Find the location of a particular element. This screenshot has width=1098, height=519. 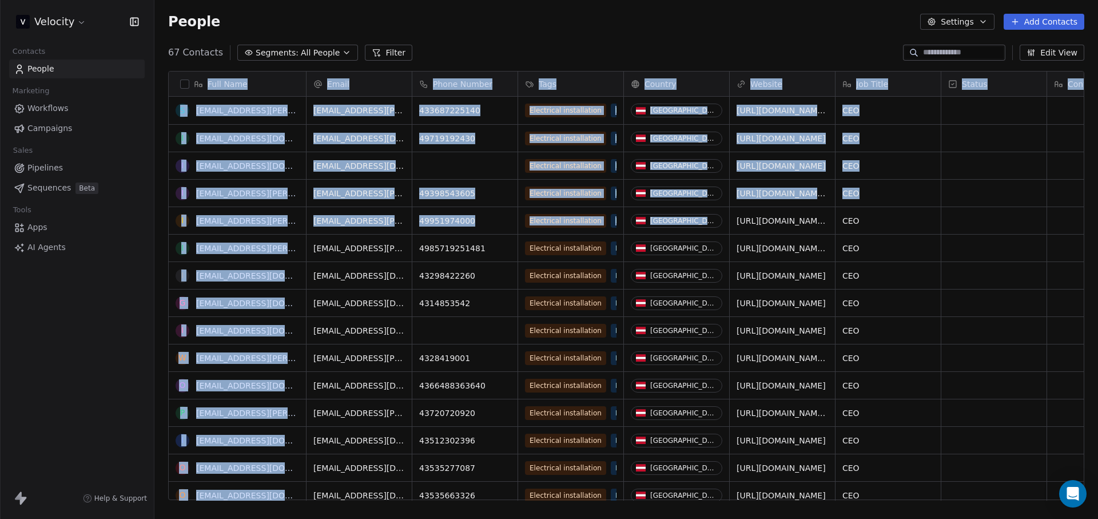

div: p is located at coordinates (182, 412).